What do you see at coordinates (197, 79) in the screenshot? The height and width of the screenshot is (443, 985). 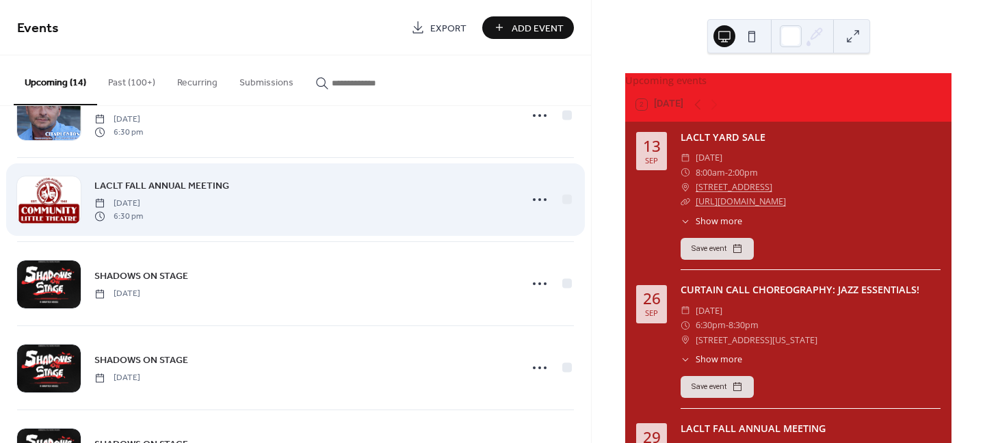 I see `button: Recurring` at bounding box center [197, 79].